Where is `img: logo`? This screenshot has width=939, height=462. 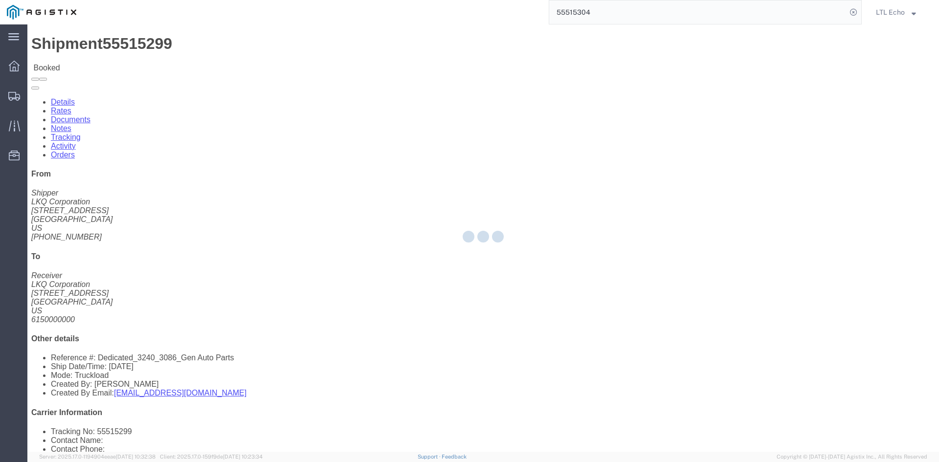
img: logo is located at coordinates (42, 12).